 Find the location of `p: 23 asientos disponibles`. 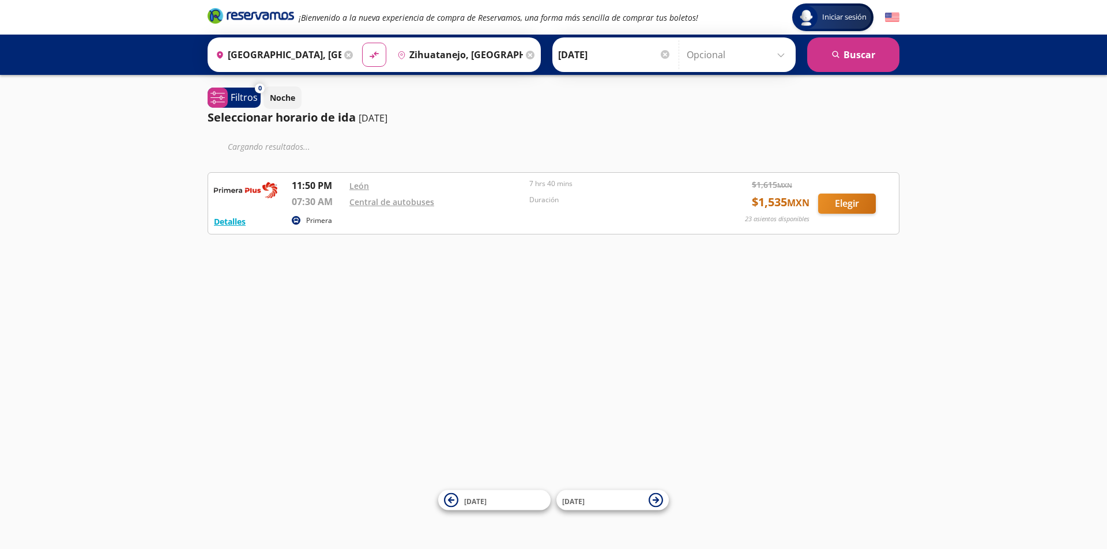

p: 23 asientos disponibles is located at coordinates (777, 219).